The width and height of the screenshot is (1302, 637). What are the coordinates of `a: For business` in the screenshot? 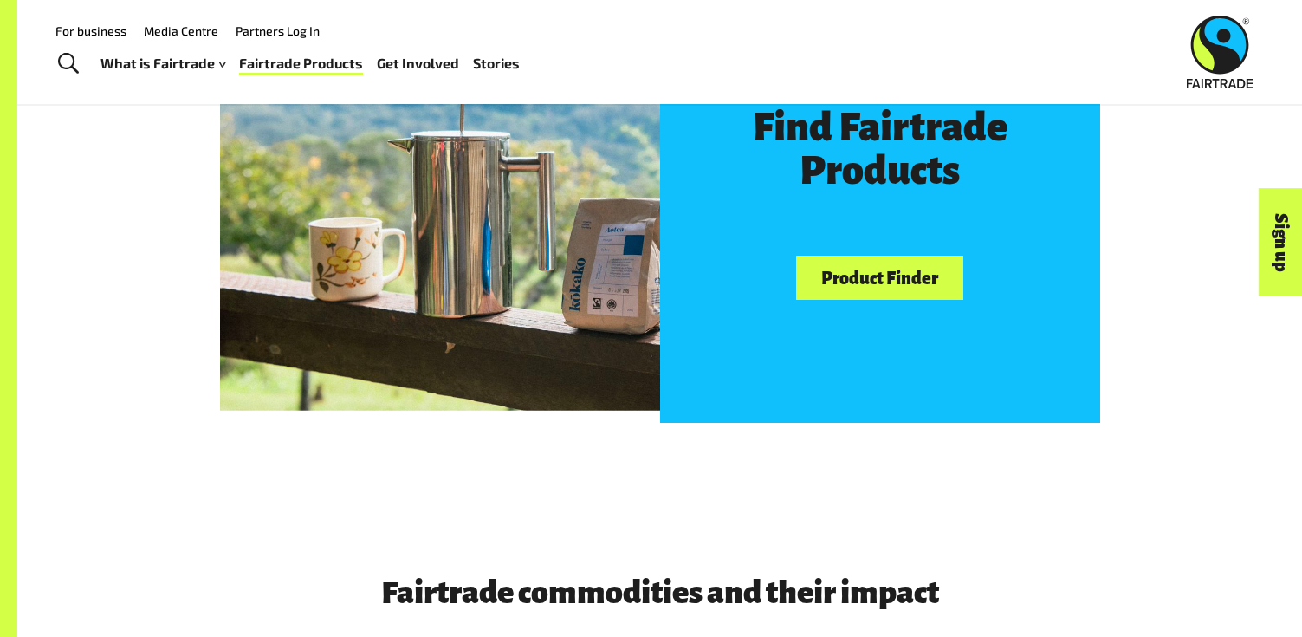 It's located at (91, 30).